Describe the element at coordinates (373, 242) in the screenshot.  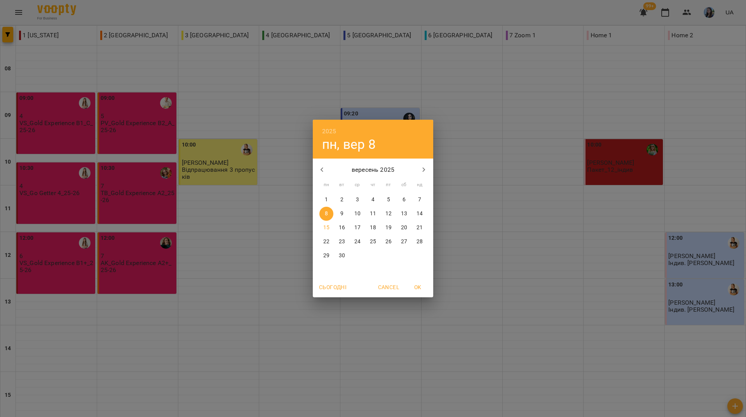
I see `button: 25` at that location.